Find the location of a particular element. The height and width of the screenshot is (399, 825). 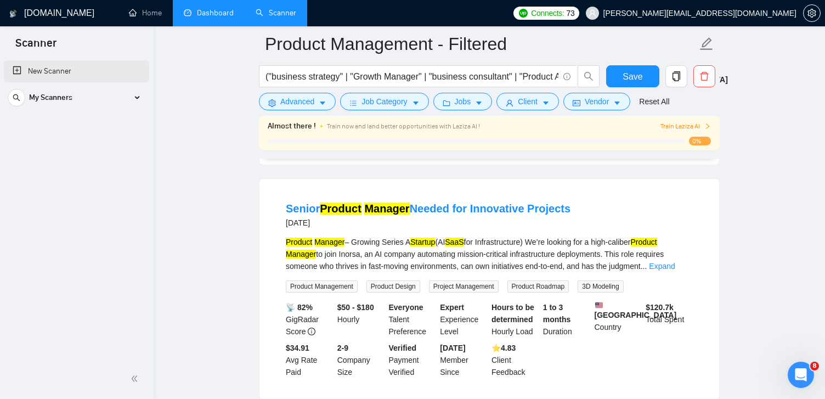

b: 1 to 3 months is located at coordinates (557, 313).